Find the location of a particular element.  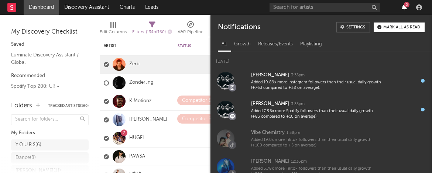

a: Settings is located at coordinates (353, 27).